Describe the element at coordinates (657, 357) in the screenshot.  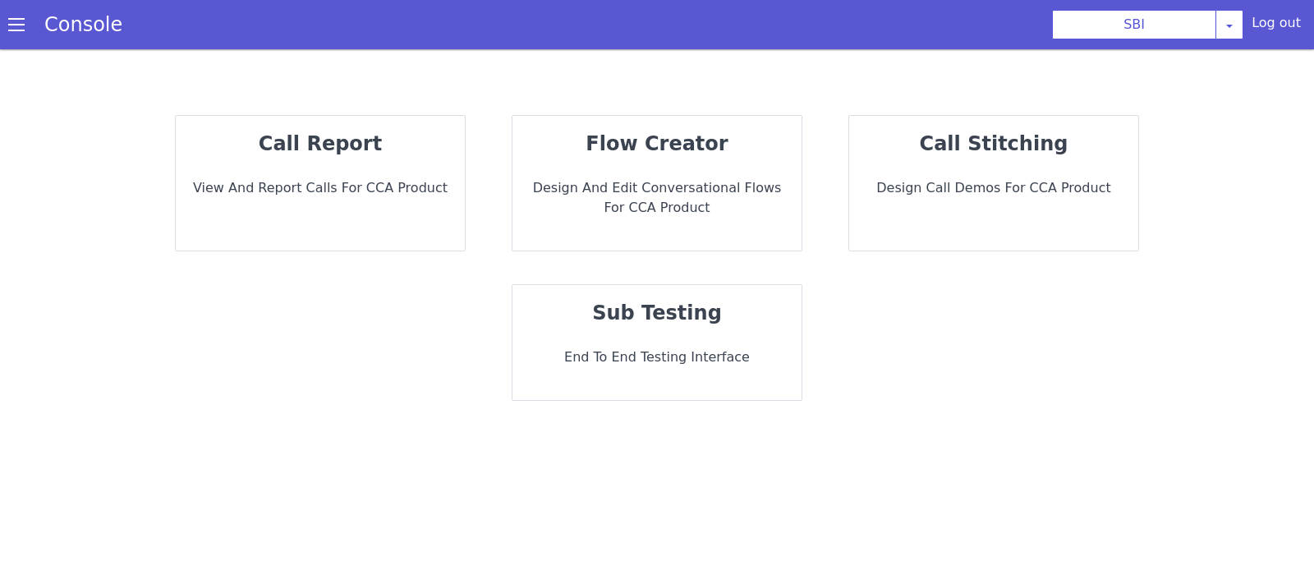
I see `p: End to End Testing Interface` at that location.